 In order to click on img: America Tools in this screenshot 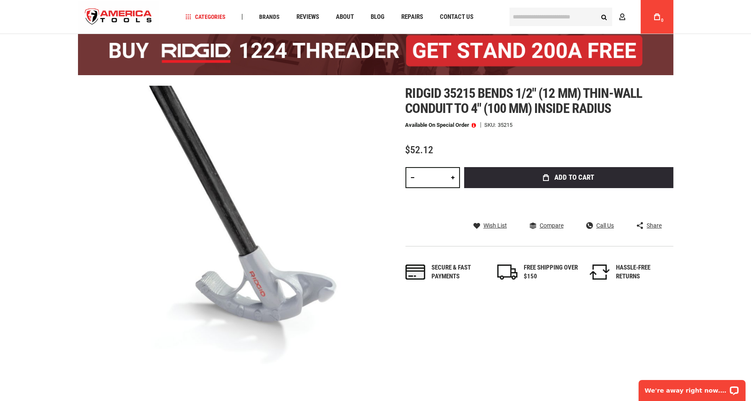, I will do `click(119, 17)`.